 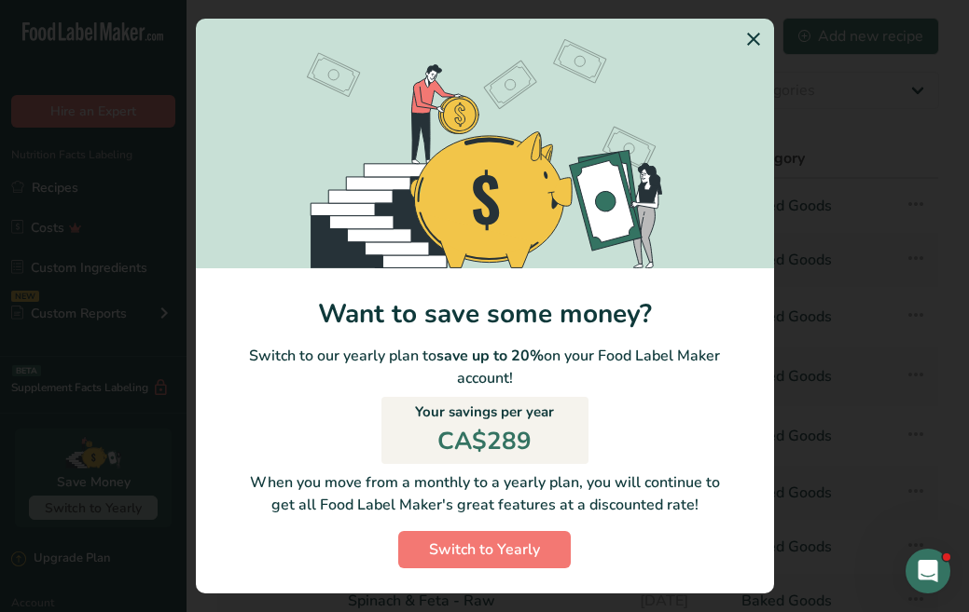 I want to click on b: save up to 20%, so click(x=489, y=356).